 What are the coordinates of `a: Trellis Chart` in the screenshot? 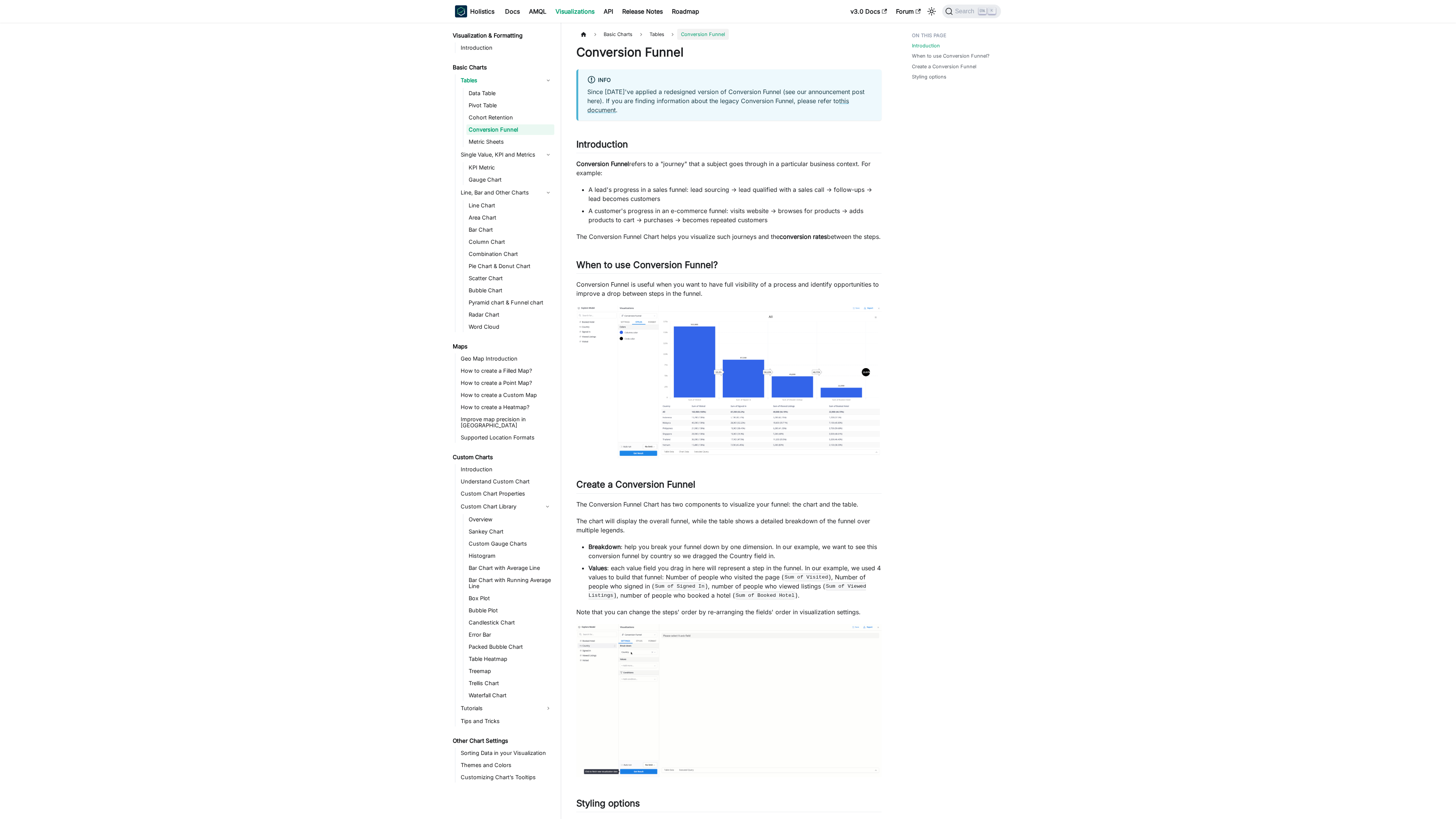 It's located at (510, 683).